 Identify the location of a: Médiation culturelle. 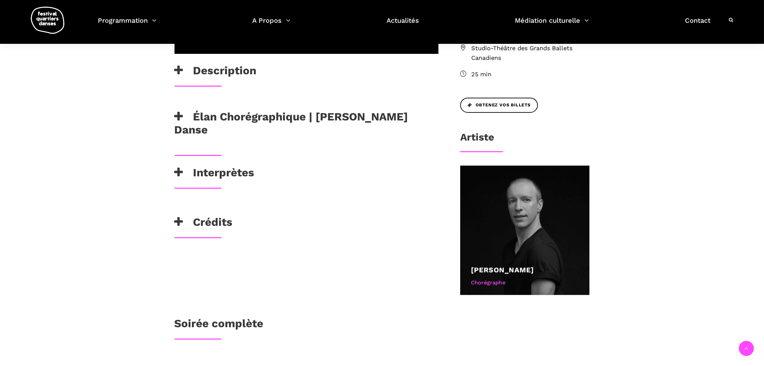
(552, 24).